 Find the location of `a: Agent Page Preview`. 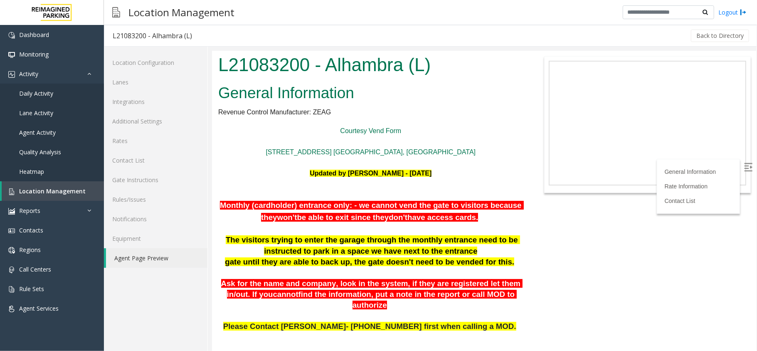

a: Agent Page Preview is located at coordinates (157, 258).